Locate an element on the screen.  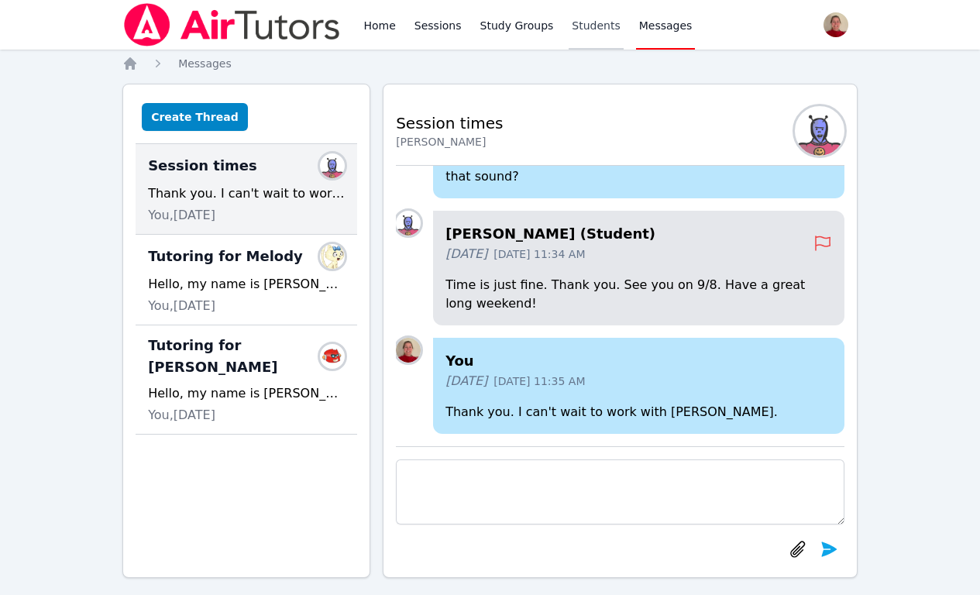
h4: You is located at coordinates (638, 361).